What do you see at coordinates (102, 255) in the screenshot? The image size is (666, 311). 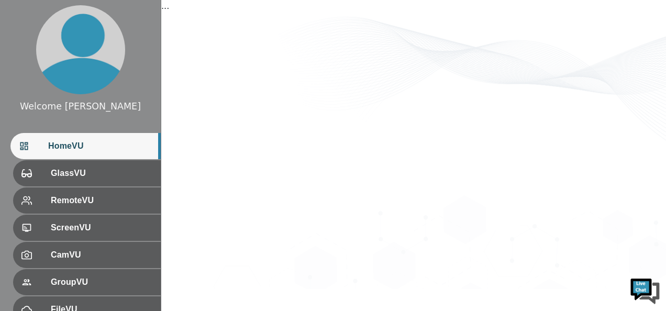 I see `span: CamVU` at bounding box center [102, 255].